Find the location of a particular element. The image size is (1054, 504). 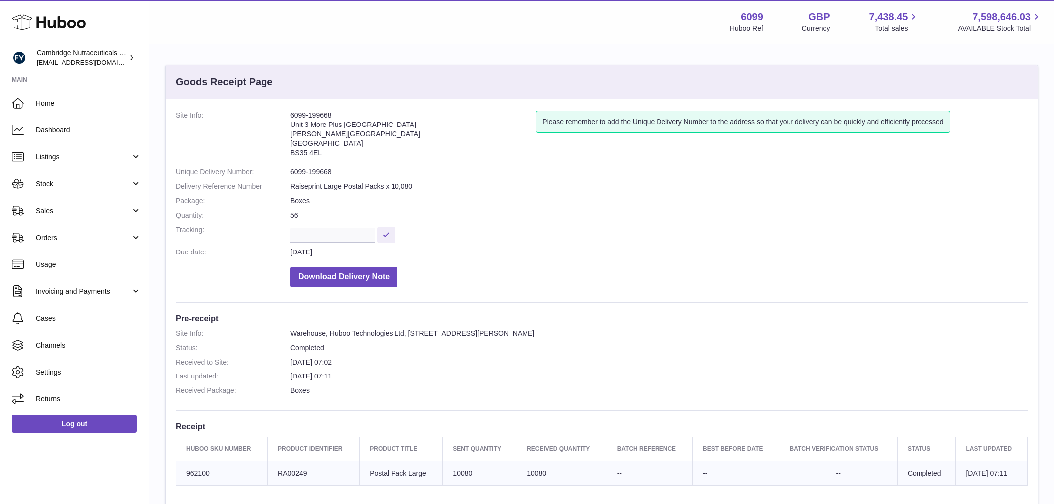

td: 962100 is located at coordinates (222, 473).